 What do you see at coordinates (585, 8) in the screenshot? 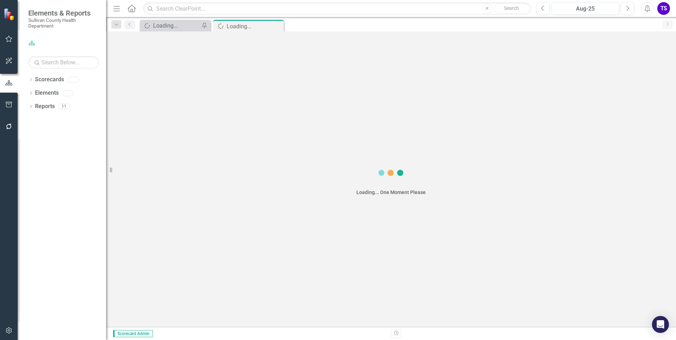
I see `button: Aug-25` at bounding box center [585, 8].